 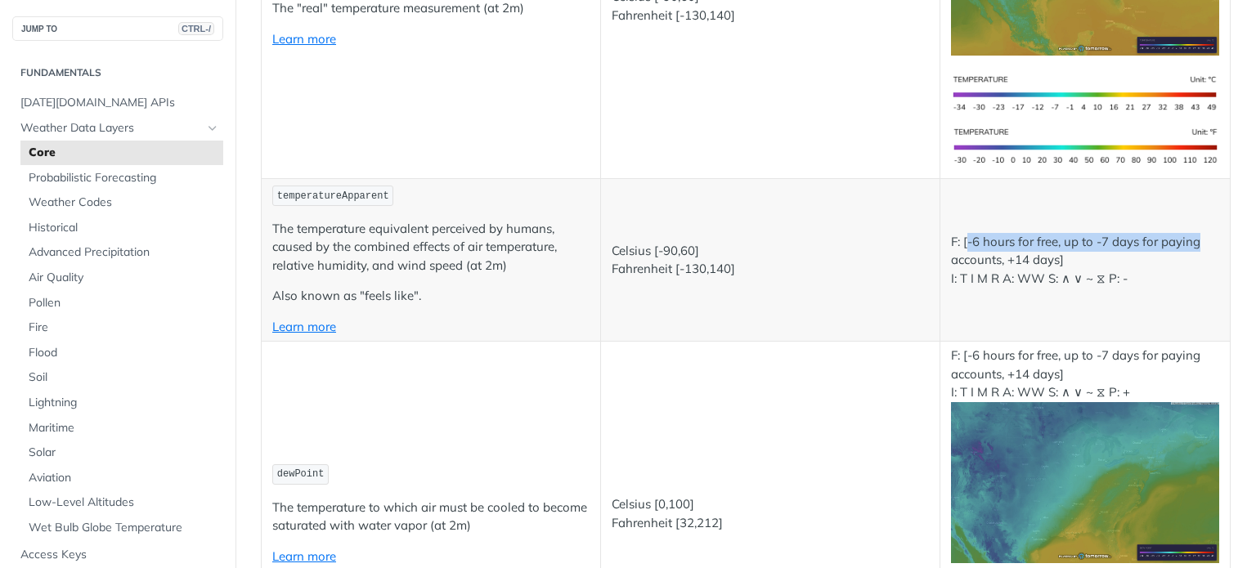 I want to click on a: Weather Data LayersHide subpages for Weather Data Layers, so click(x=118, y=128).